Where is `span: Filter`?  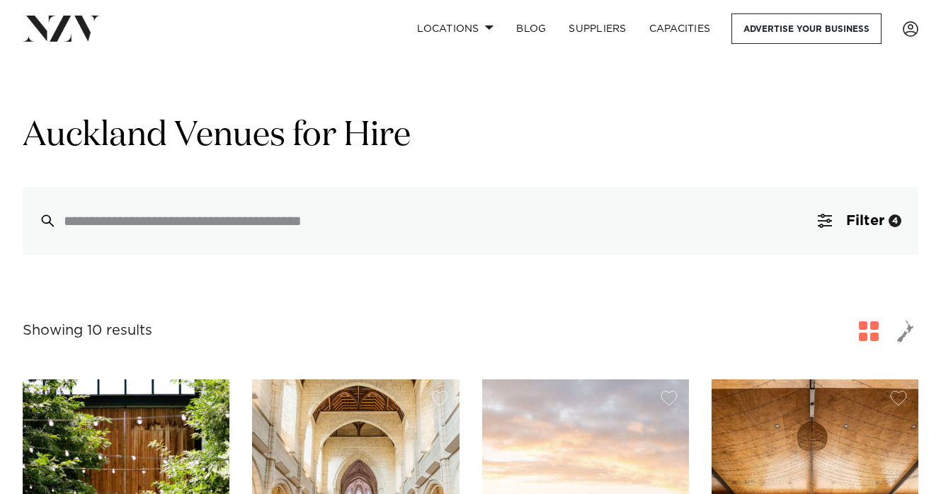
span: Filter is located at coordinates (865, 221).